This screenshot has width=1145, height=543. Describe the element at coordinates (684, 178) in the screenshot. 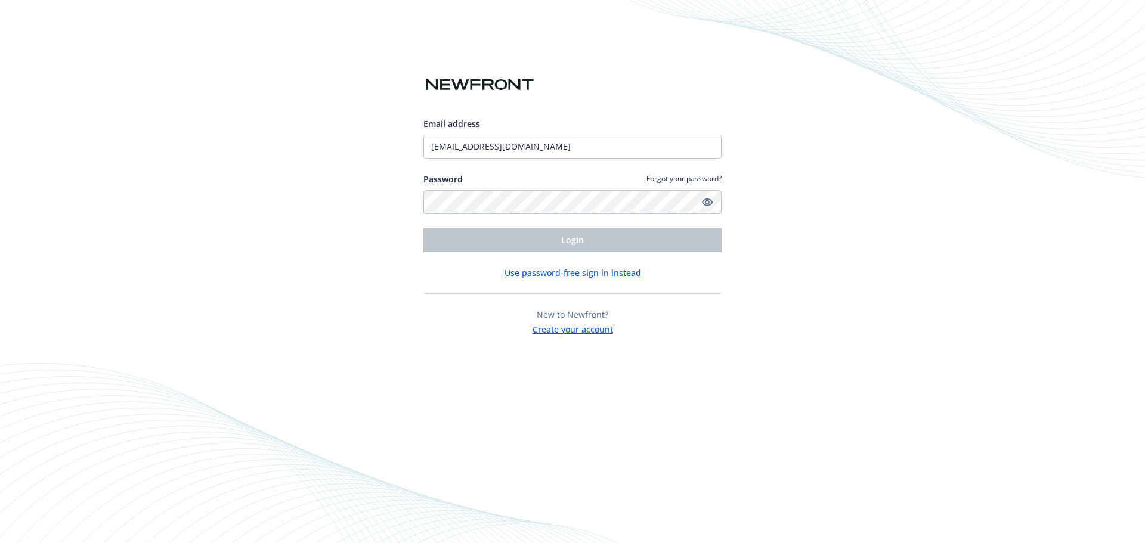

I see `a: Forgot your password?` at that location.